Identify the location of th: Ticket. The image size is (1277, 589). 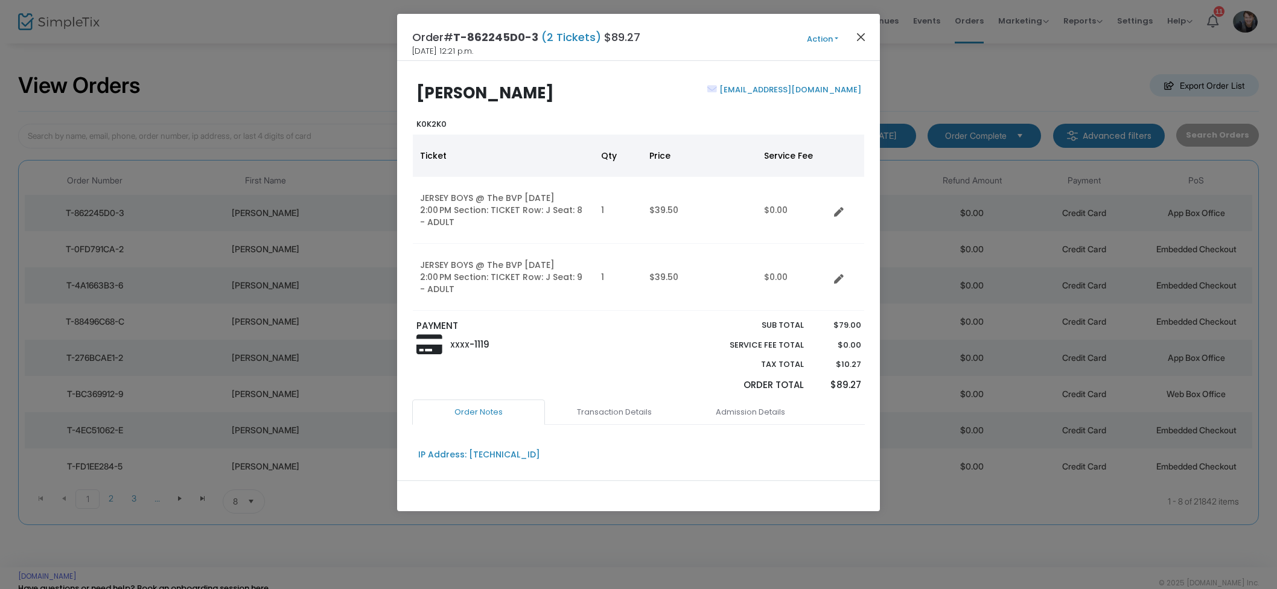
(503, 156).